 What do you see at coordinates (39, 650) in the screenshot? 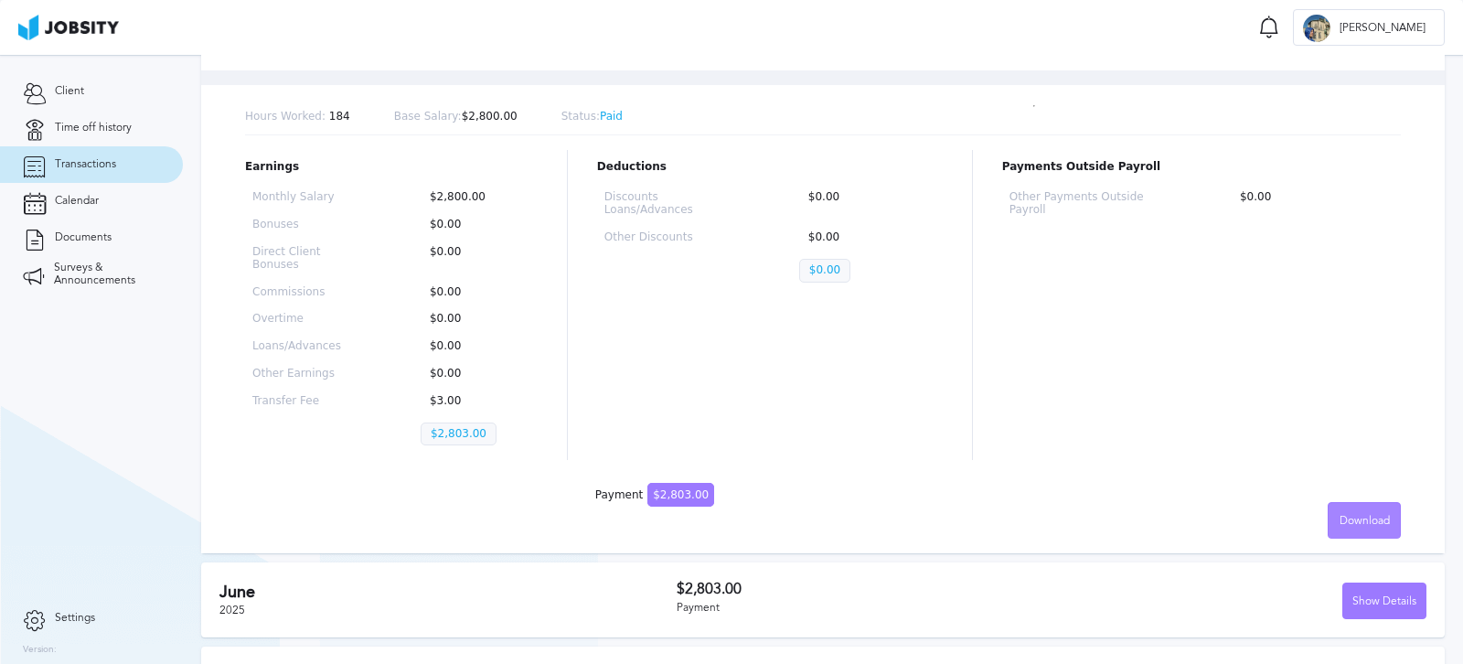
I see `label: Version:` at bounding box center [39, 650].